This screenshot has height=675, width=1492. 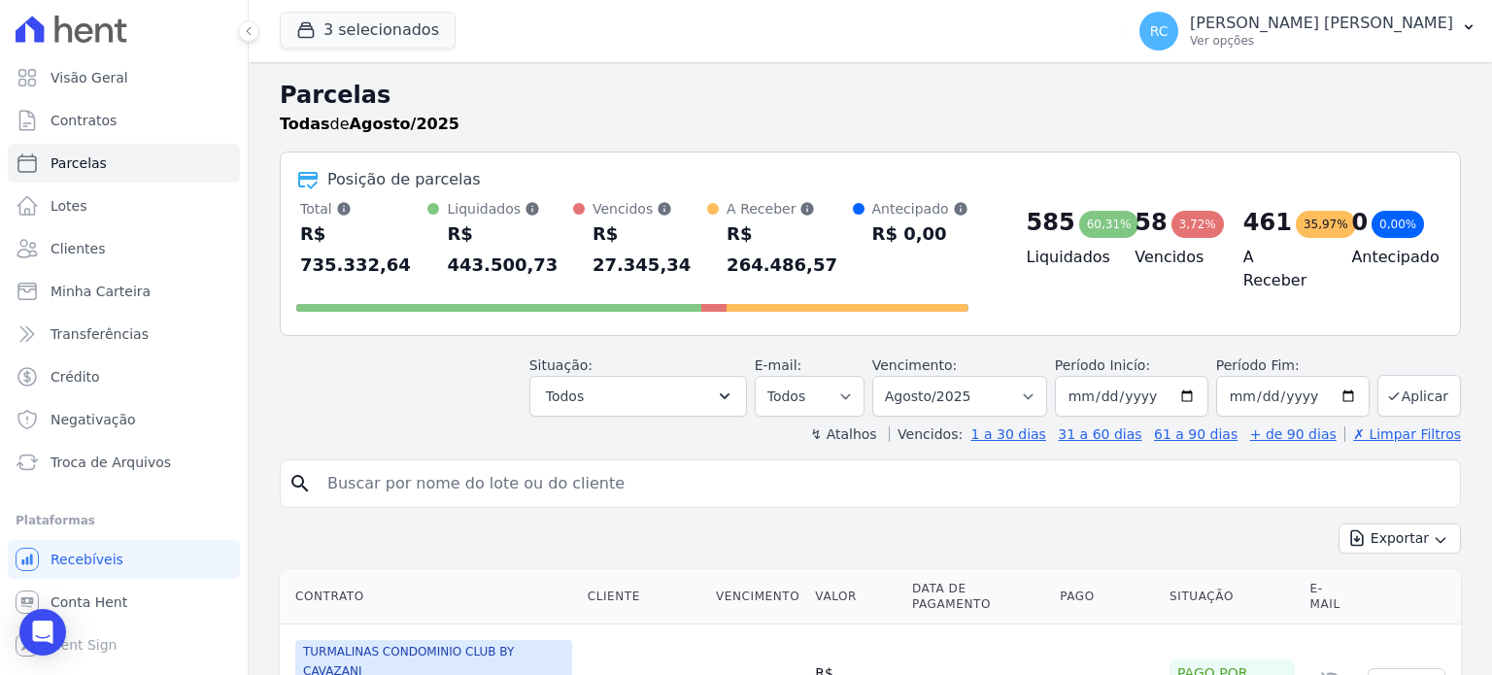 I want to click on strong: Agosto/2025, so click(x=404, y=123).